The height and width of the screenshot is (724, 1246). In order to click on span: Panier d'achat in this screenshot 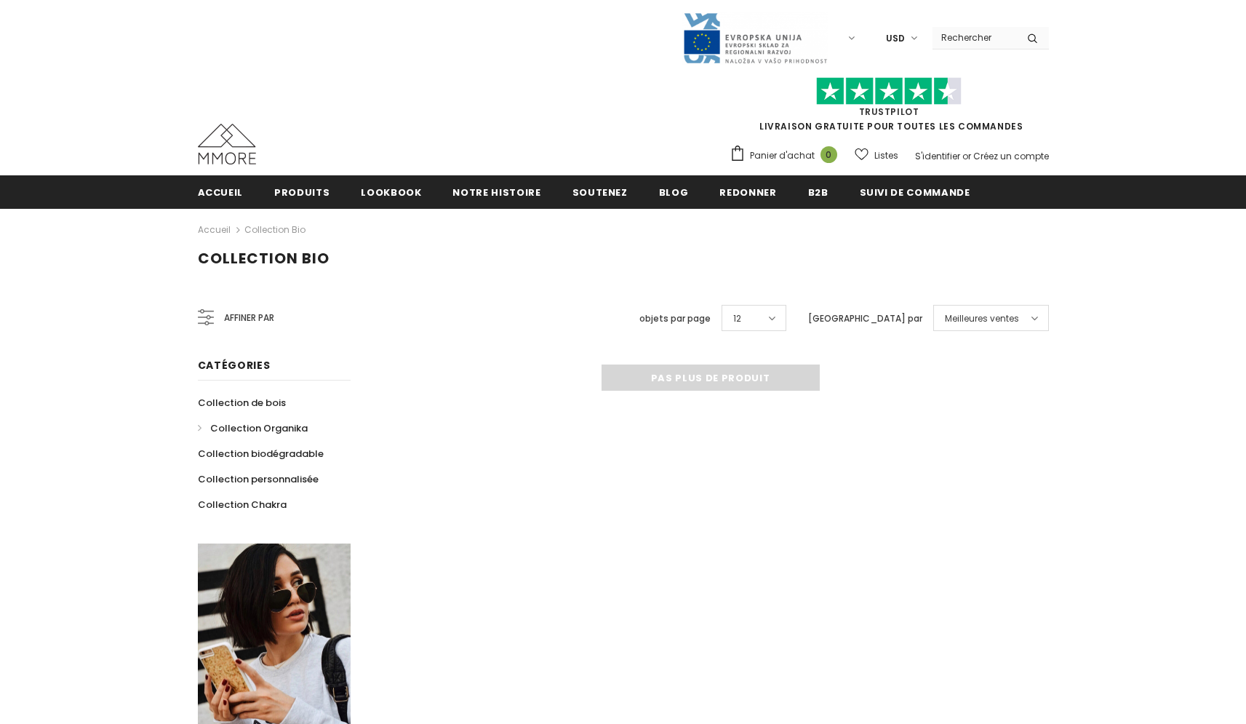, I will do `click(782, 156)`.